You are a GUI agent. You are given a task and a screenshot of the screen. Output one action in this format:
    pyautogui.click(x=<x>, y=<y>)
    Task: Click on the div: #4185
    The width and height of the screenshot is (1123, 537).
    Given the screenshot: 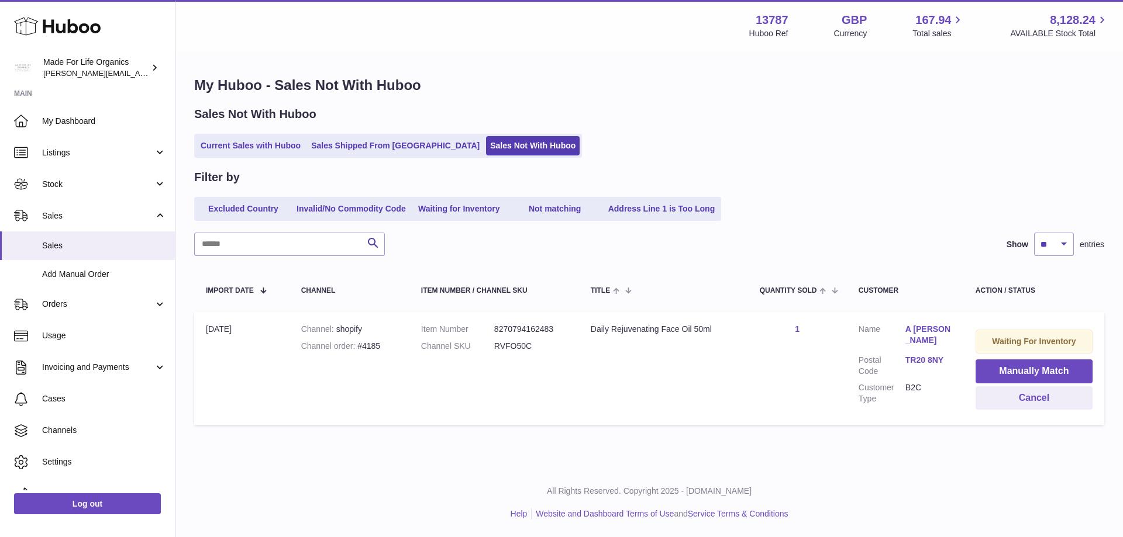 What is the action you would take?
    pyautogui.click(x=349, y=346)
    